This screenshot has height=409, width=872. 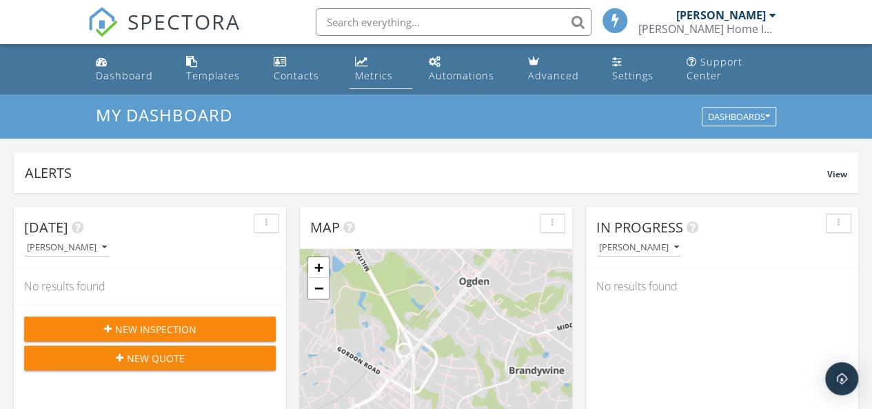 I want to click on div: Settings, so click(x=633, y=75).